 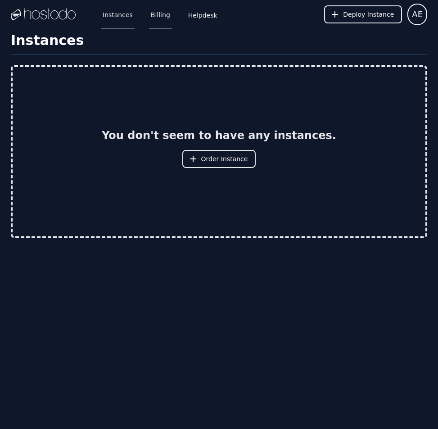 What do you see at coordinates (219, 43) in the screenshot?
I see `h1: Instances` at bounding box center [219, 43].